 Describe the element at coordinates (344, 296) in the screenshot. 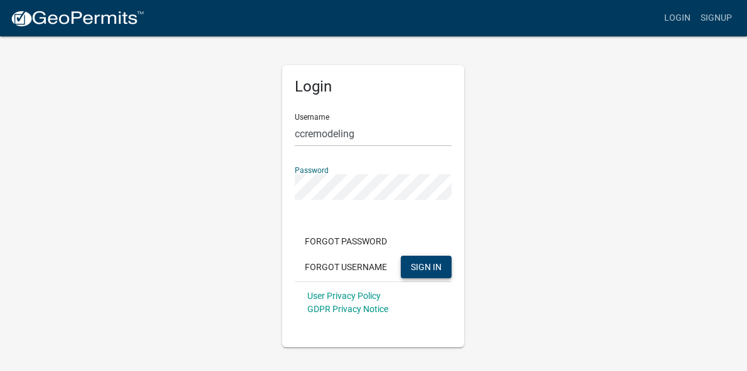

I see `a: User Privacy Policy` at that location.